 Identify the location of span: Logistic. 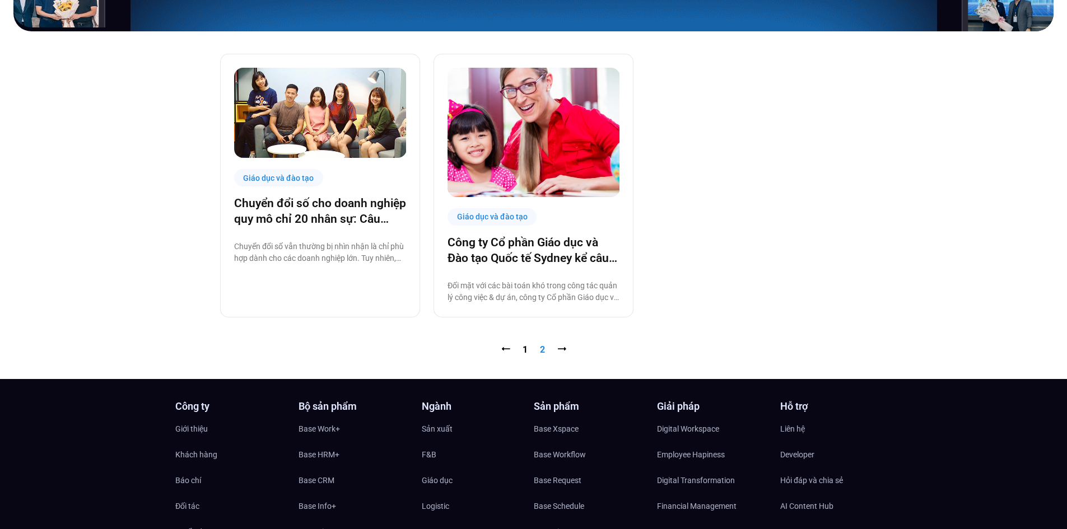
(435, 506).